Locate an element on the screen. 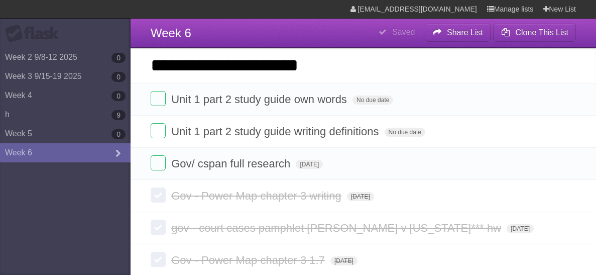 Image resolution: width=596 pixels, height=275 pixels. div: Flask is located at coordinates (35, 34).